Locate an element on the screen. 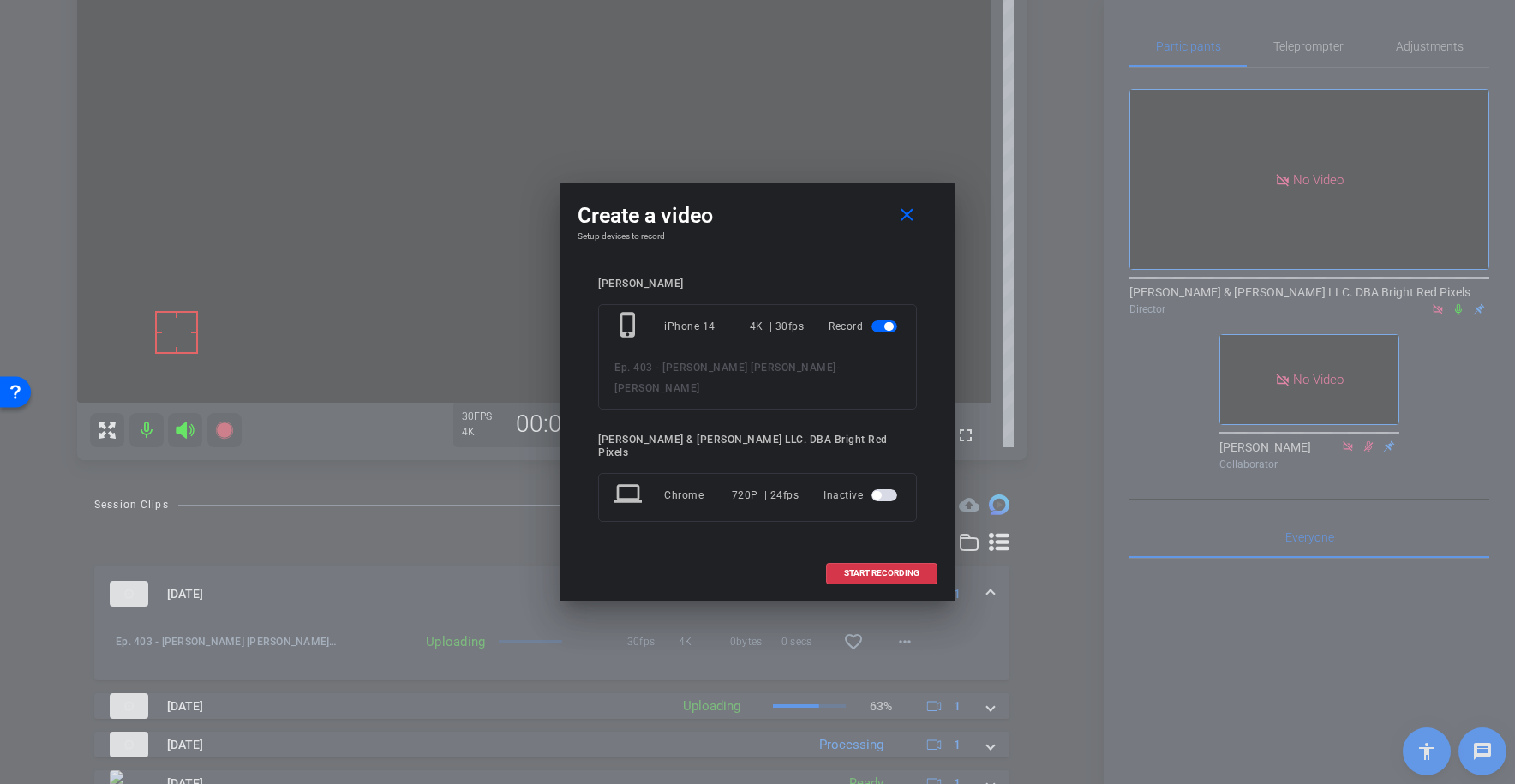 The width and height of the screenshot is (1515, 784). mat-icon: close is located at coordinates (906, 215).